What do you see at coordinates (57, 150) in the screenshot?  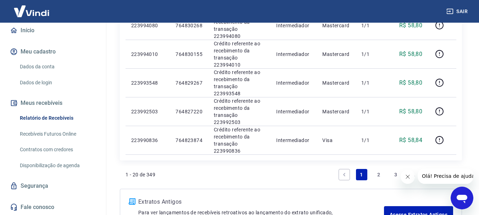 I see `a: Contratos com credores` at bounding box center [57, 150].